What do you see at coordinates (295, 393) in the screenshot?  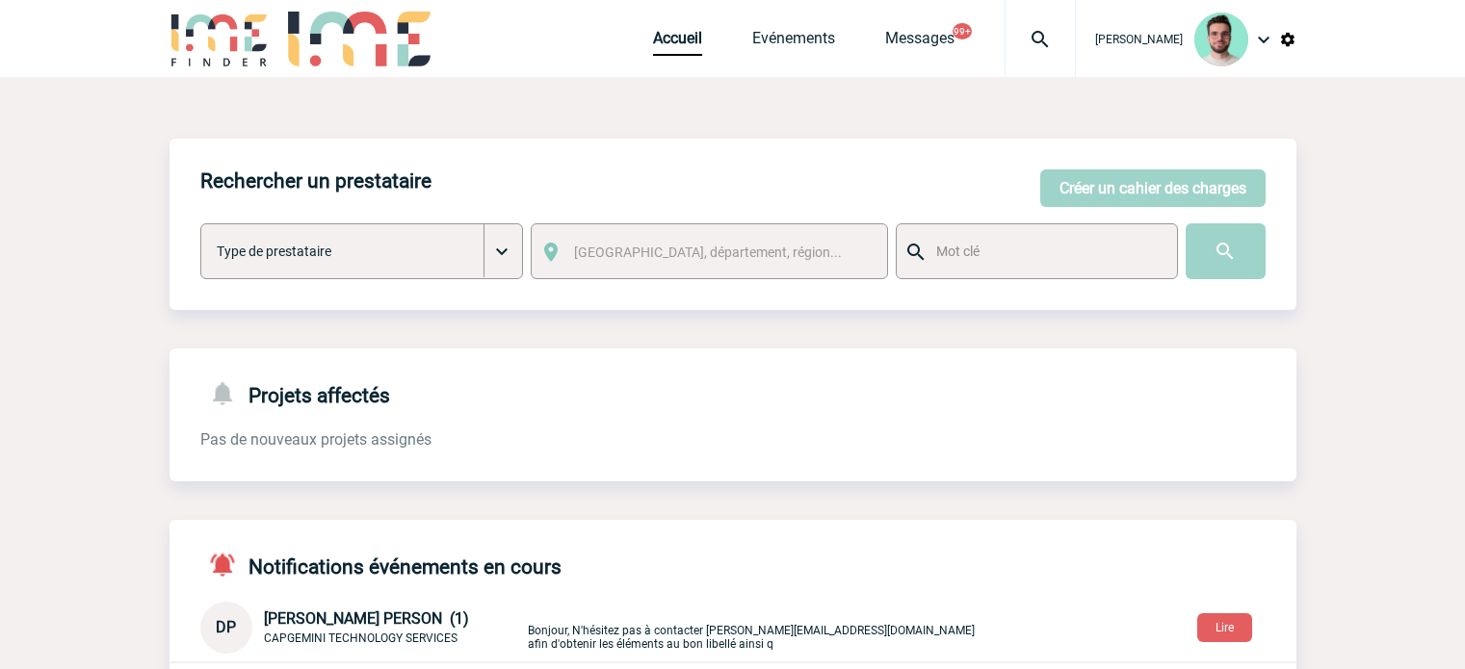 I see `h4: Projets affectés` at bounding box center [295, 393].